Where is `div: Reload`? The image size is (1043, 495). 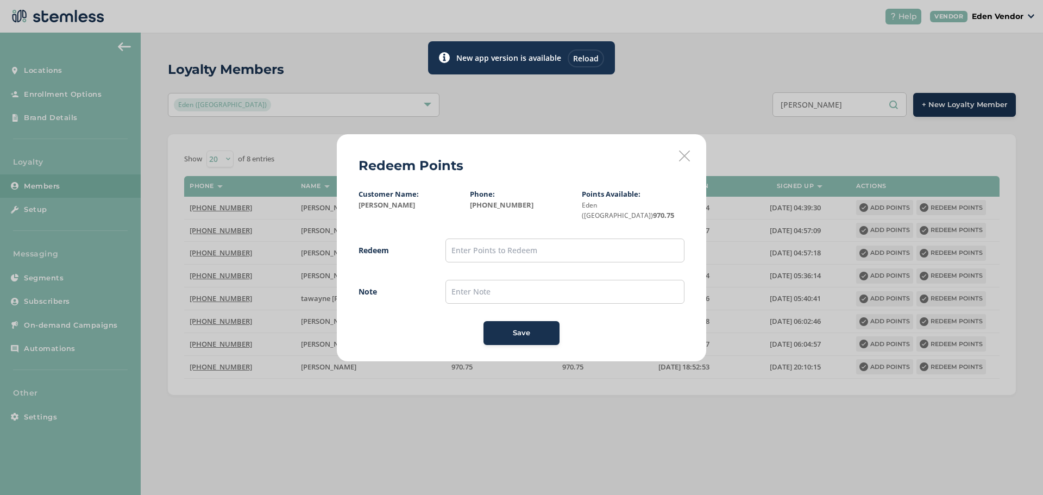 div: Reload is located at coordinates (585, 58).